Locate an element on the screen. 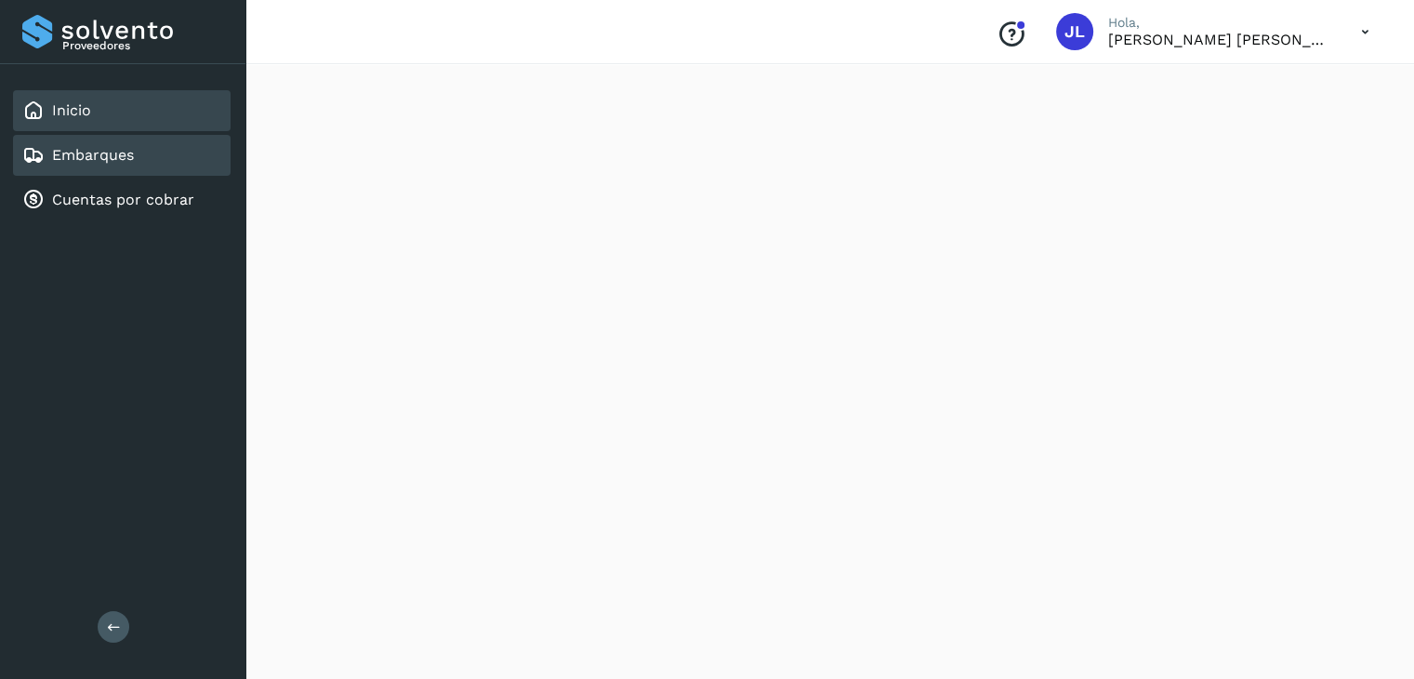 The width and height of the screenshot is (1414, 679). a: Cuentas por cobrar is located at coordinates (123, 199).